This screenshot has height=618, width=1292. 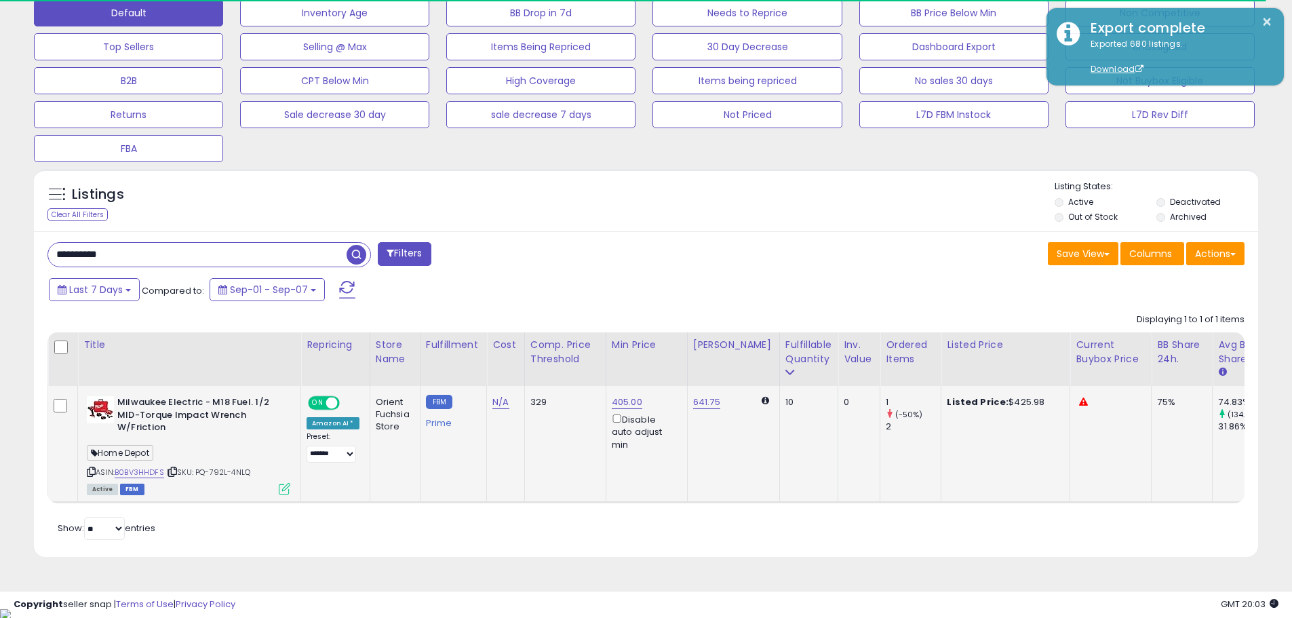 What do you see at coordinates (1215, 254) in the screenshot?
I see `button: Actions` at bounding box center [1215, 254].